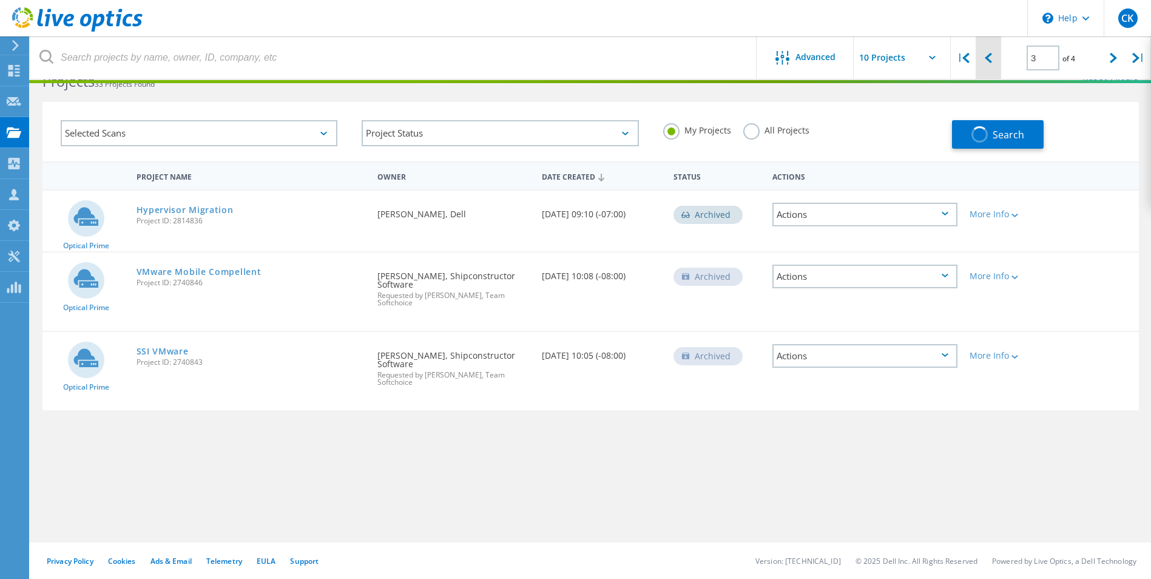 The width and height of the screenshot is (1151, 579). I want to click on li: © 2025 Dell Inc. All Rights Reserved, so click(916, 560).